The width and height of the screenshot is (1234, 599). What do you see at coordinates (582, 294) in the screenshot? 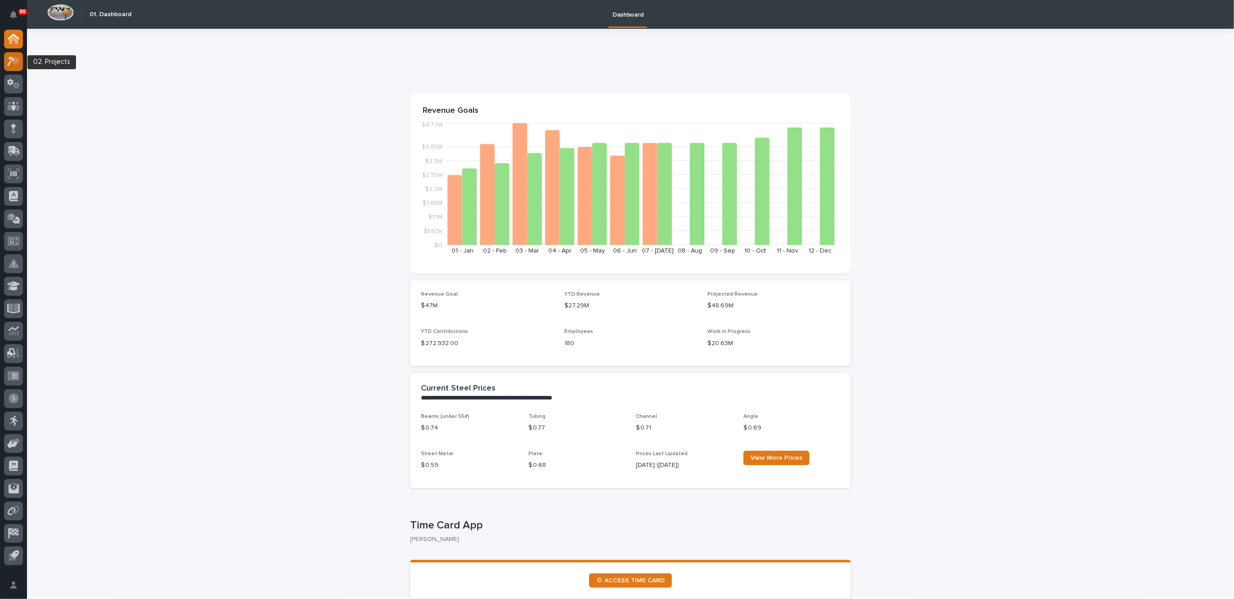
I see `span: YTD Revenue` at bounding box center [582, 294].